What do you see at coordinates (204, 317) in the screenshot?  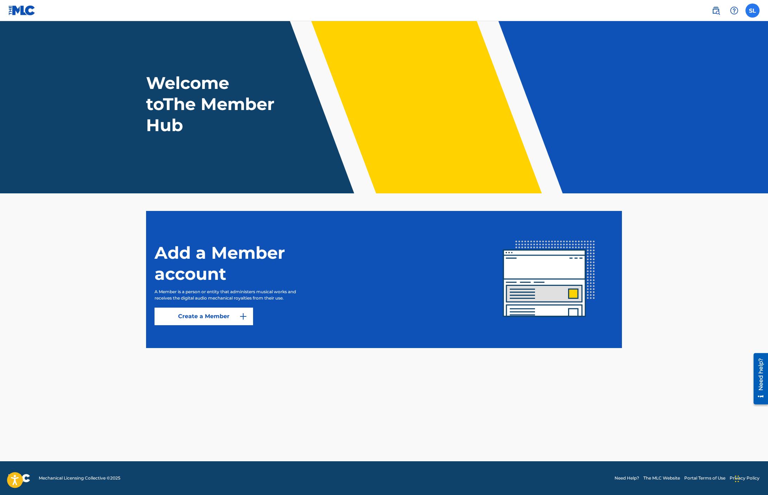 I see `a: Create a Member` at bounding box center [204, 317].